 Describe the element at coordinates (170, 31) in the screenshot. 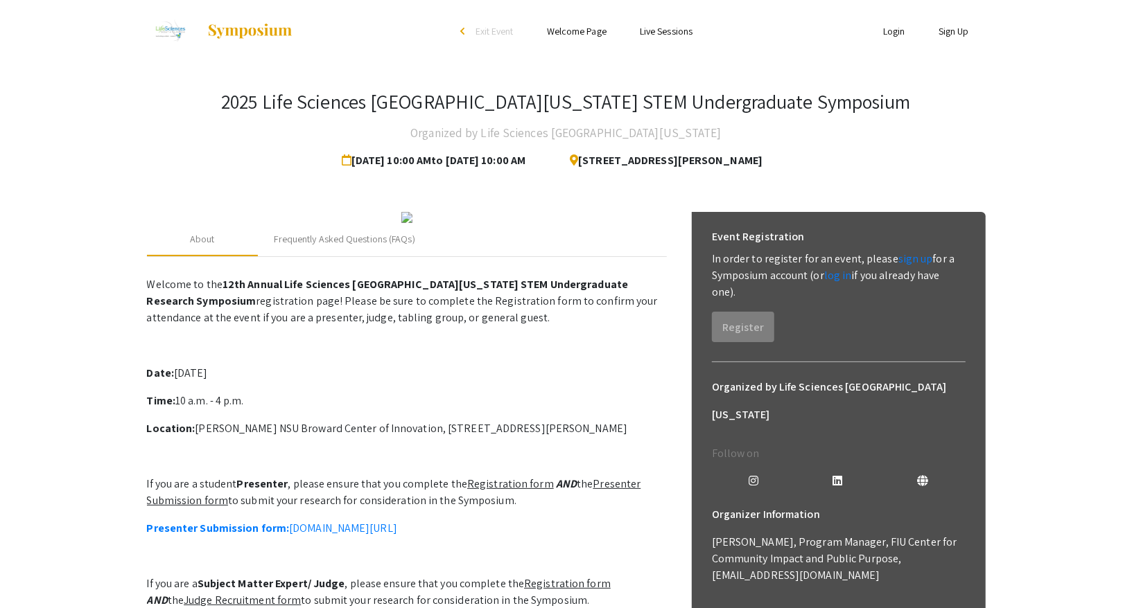

I see `img: 2025 Life Sciences South Florida STEM Undergraduate Symposium` at that location.